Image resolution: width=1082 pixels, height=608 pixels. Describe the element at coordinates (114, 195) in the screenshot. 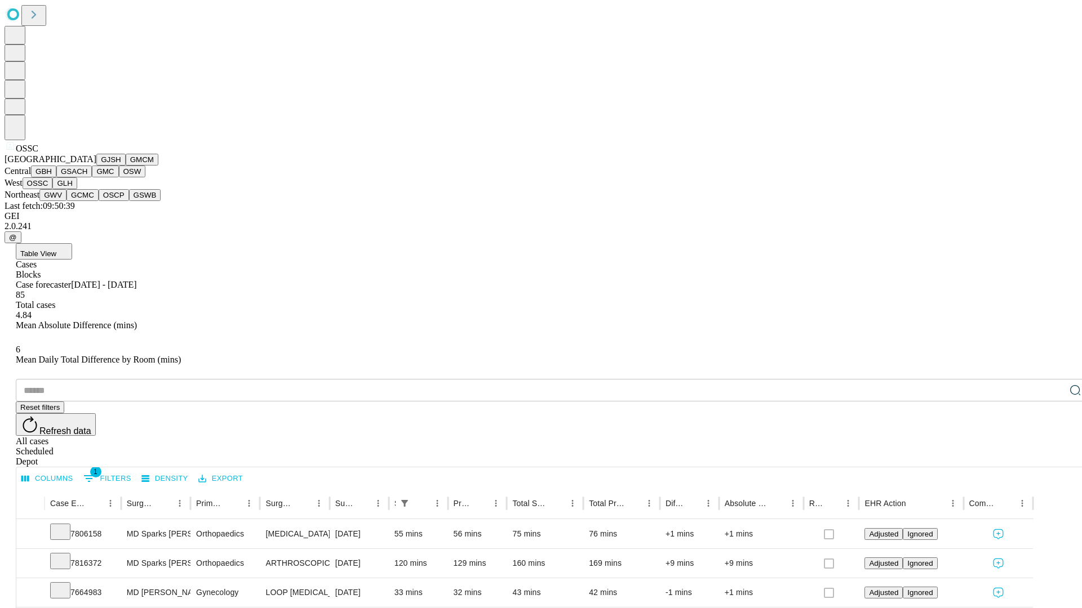

I see `button: OSCP` at that location.